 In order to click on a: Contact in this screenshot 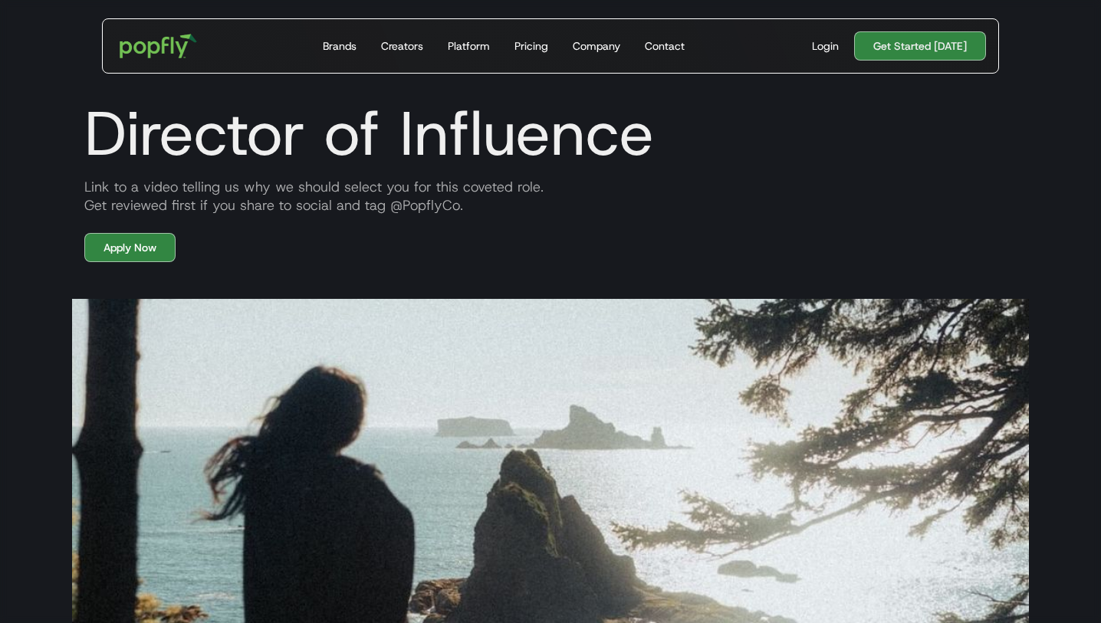, I will do `click(665, 46)`.